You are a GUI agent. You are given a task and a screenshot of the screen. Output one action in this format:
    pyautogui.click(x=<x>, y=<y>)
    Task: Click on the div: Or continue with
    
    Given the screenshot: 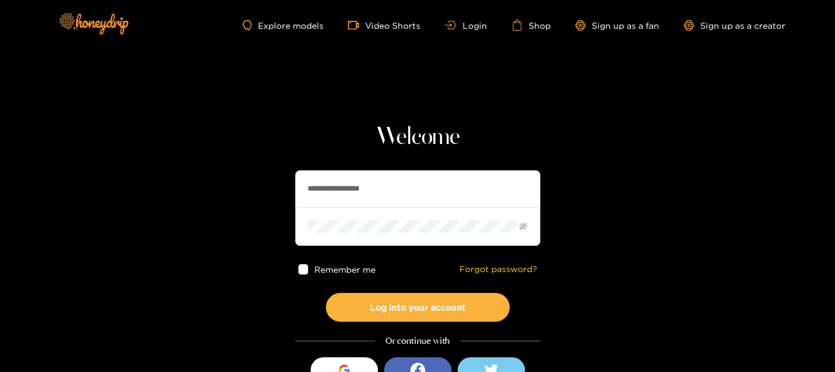 What is the action you would take?
    pyautogui.click(x=418, y=341)
    